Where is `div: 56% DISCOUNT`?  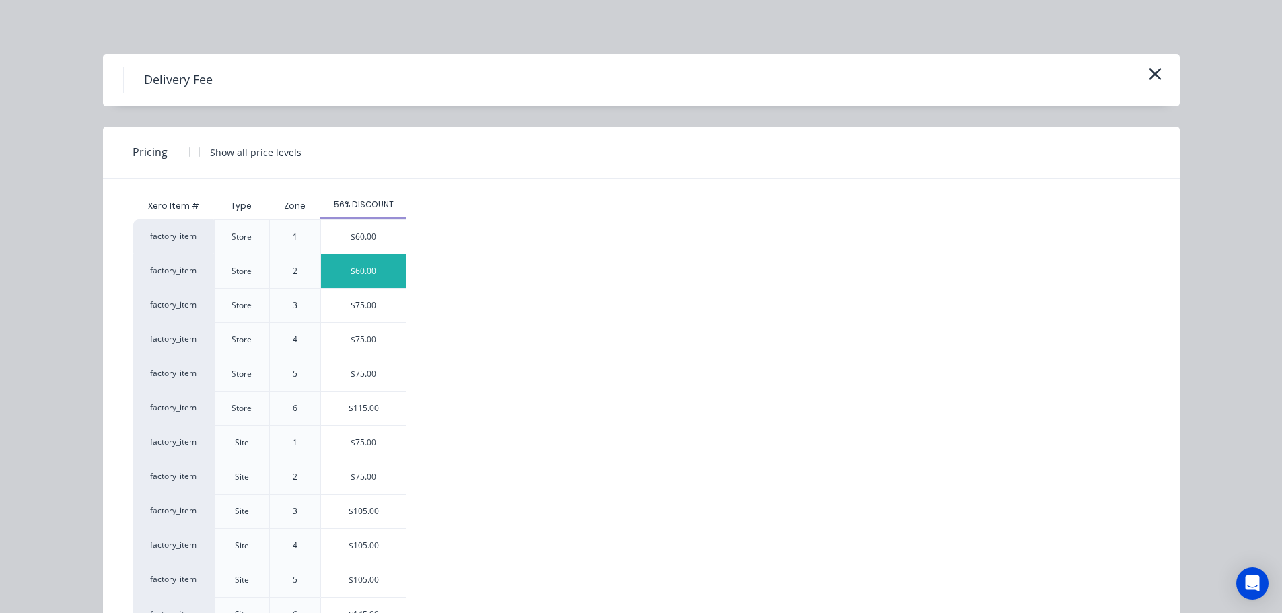
div: 56% DISCOUNT is located at coordinates (363, 205).